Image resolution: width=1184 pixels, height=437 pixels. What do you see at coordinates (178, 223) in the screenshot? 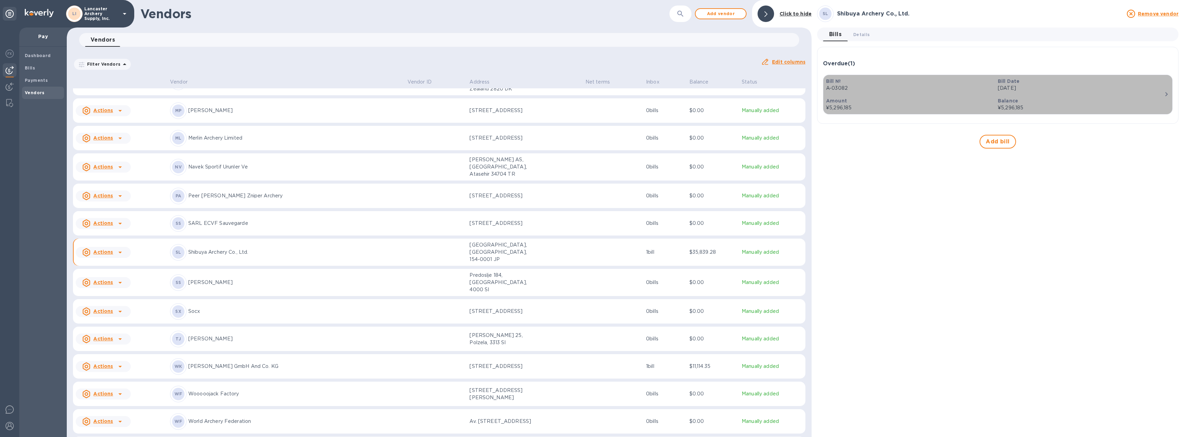
I see `b: SS` at bounding box center [178, 223].